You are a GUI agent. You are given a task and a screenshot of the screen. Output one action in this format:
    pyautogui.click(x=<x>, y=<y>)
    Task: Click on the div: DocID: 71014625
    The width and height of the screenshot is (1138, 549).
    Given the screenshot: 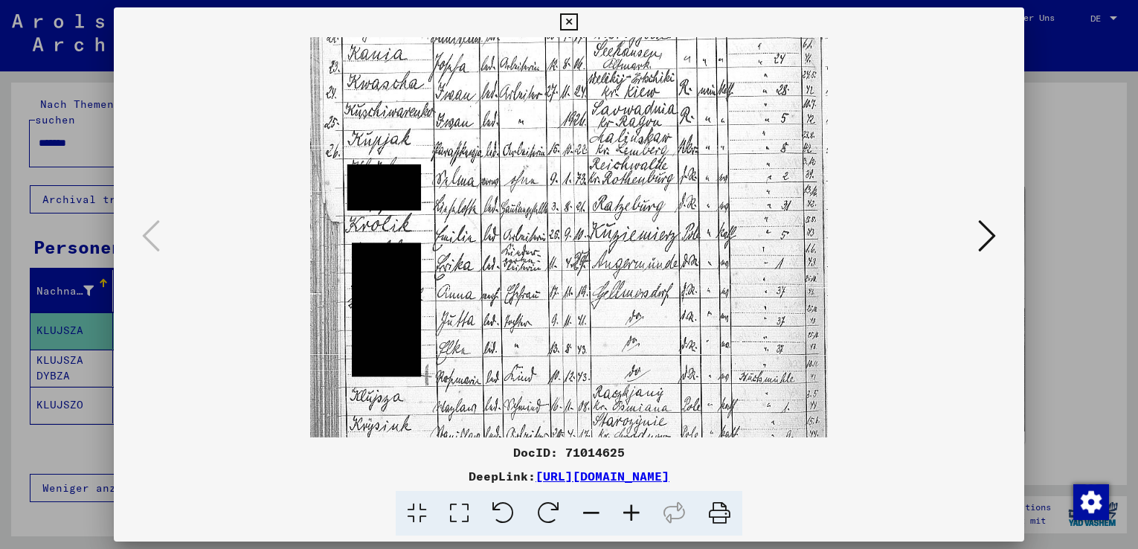 What is the action you would take?
    pyautogui.click(x=569, y=452)
    